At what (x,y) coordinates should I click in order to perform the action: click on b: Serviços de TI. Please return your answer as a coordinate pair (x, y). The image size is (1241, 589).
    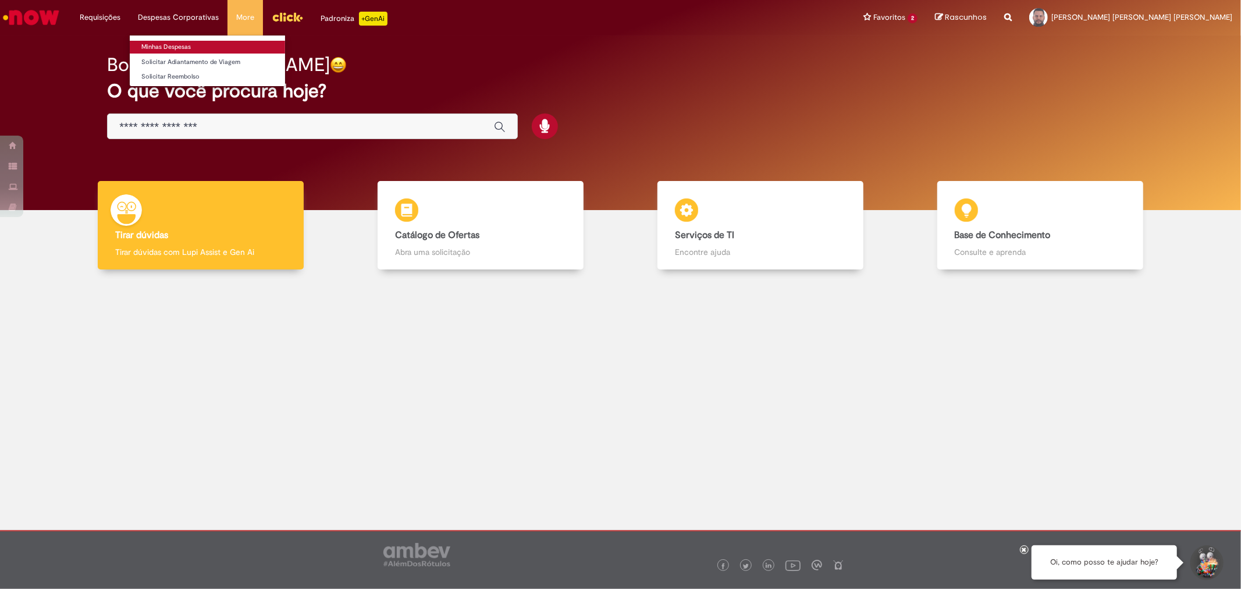
    Looking at the image, I should click on (705, 235).